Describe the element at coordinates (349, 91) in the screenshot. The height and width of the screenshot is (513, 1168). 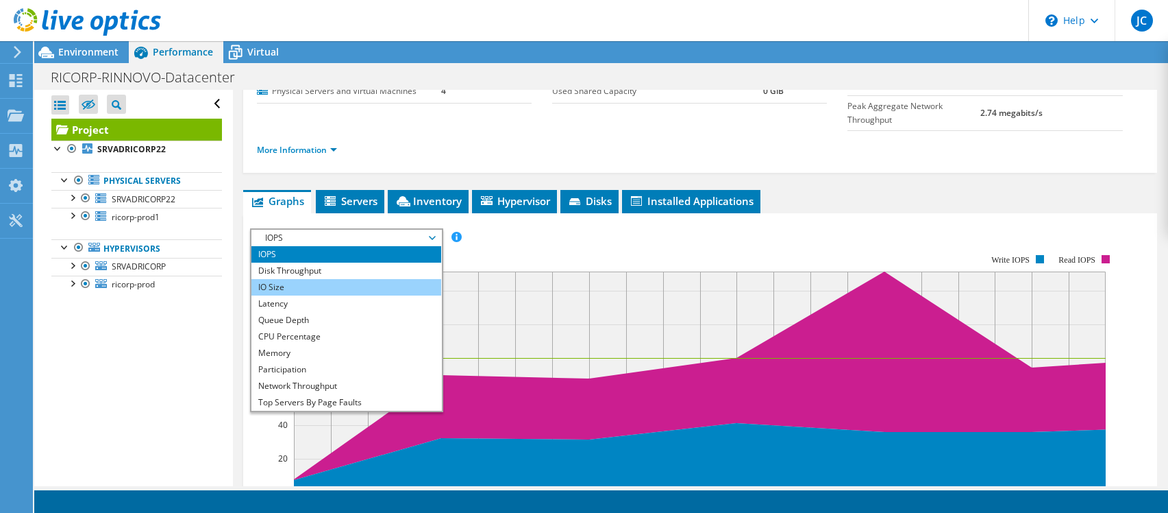
I see `label: Physical Servers and Virtual Machines` at that location.